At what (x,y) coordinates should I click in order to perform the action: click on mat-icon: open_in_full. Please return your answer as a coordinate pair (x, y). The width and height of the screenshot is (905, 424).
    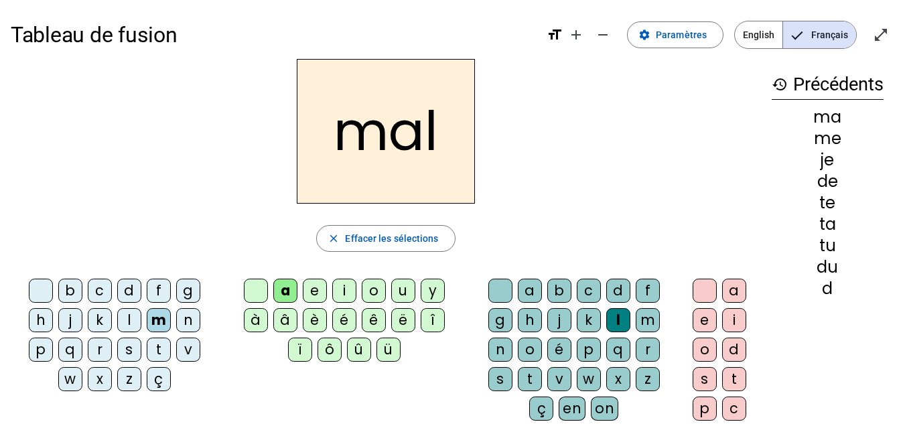
    Looking at the image, I should click on (881, 35).